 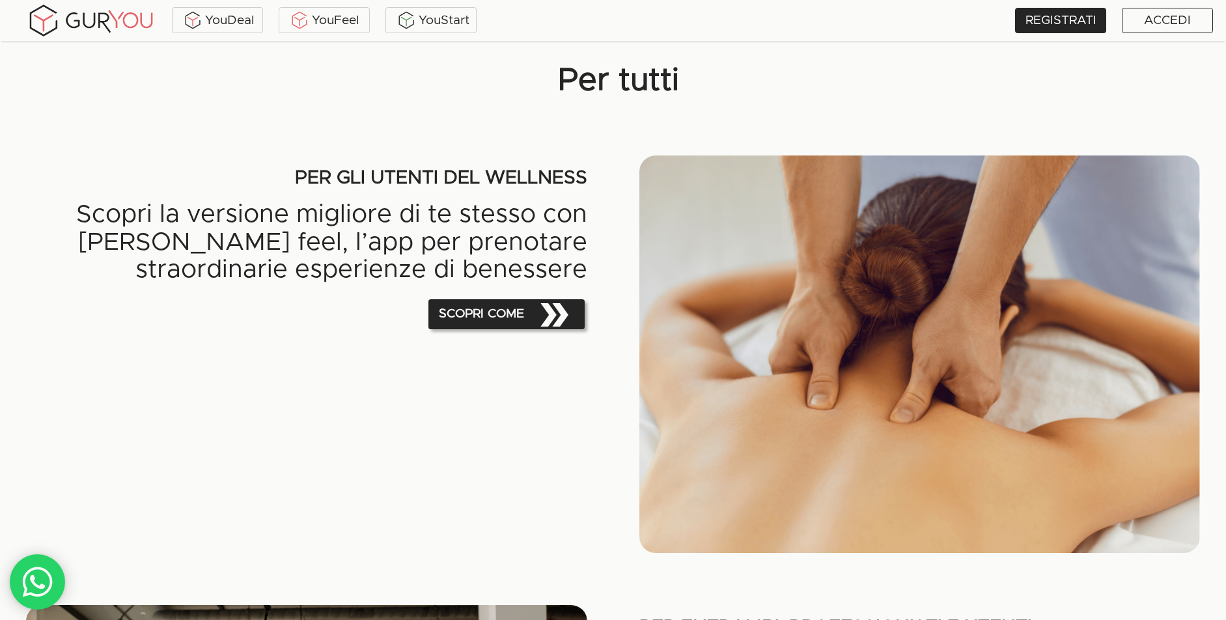 What do you see at coordinates (506, 314) in the screenshot?
I see `a: SCOPRI COME` at bounding box center [506, 314].